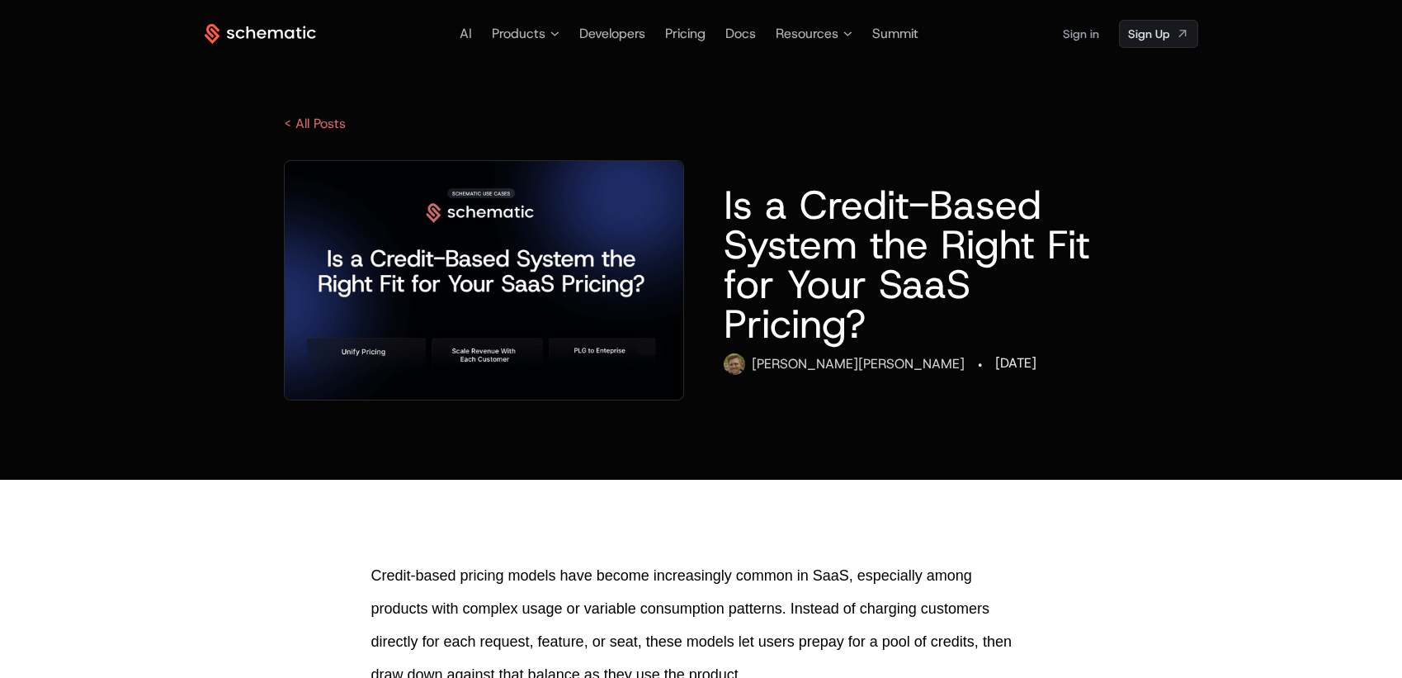 Image resolution: width=1402 pixels, height=678 pixels. What do you see at coordinates (685, 33) in the screenshot?
I see `a: Pricing` at bounding box center [685, 33].